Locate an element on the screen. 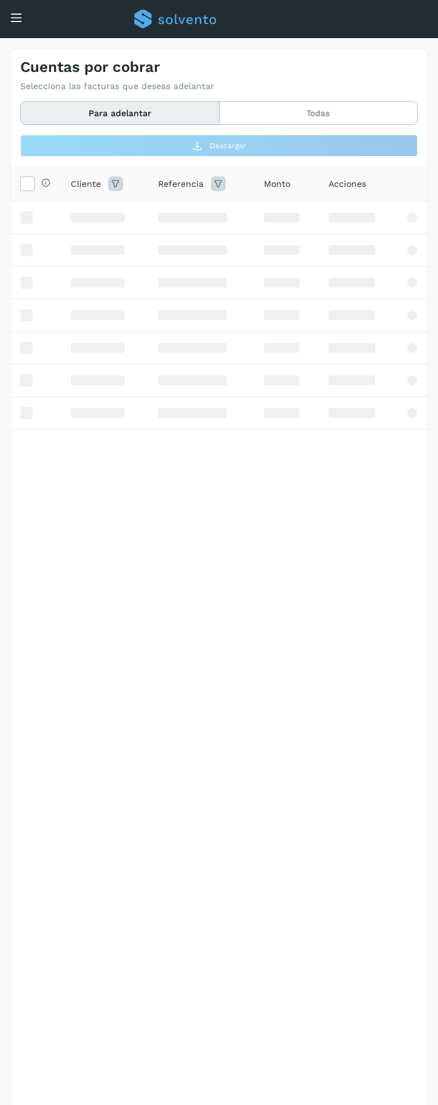 This screenshot has height=1105, width=438. button: Todas is located at coordinates (318, 113).